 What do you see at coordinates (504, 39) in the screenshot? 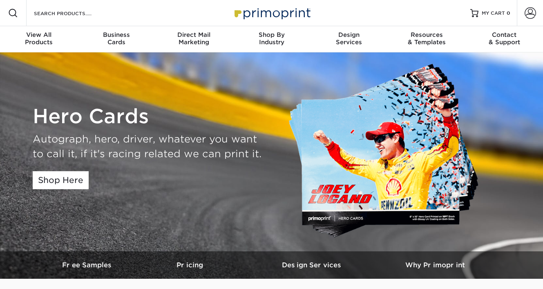
I see `a: Contact& Support` at bounding box center [504, 39].